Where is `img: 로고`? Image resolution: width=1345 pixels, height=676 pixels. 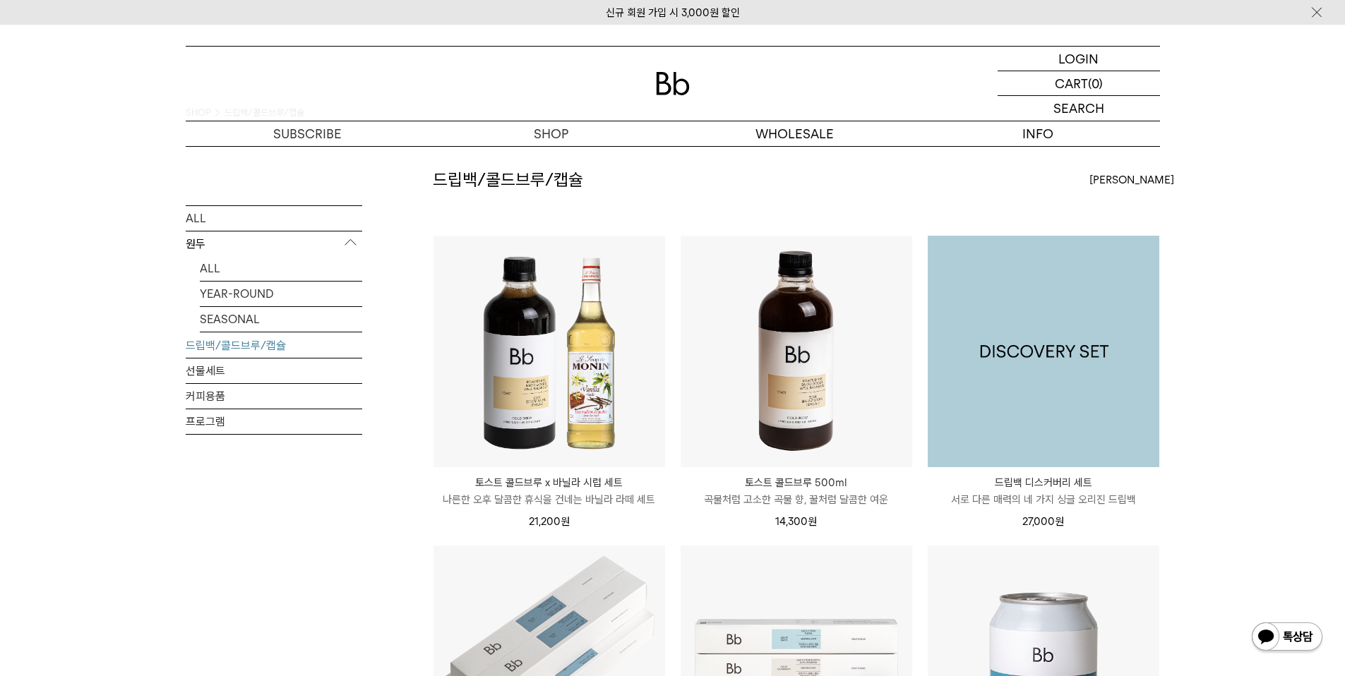 img: 로고 is located at coordinates (673, 83).